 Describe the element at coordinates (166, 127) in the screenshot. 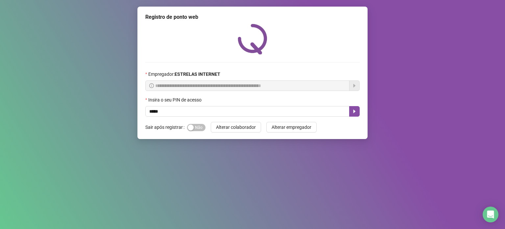

I see `label: Sair após registrar` at that location.